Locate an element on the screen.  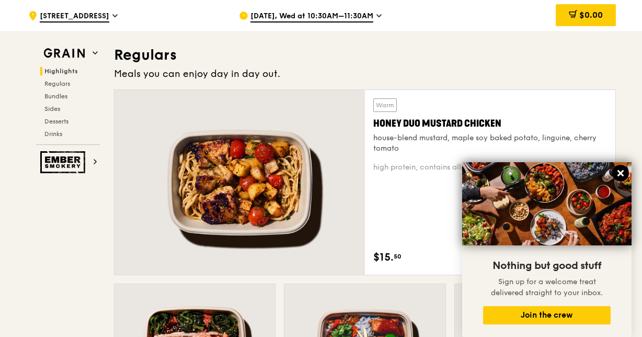
span: $0.00 is located at coordinates (591, 15).